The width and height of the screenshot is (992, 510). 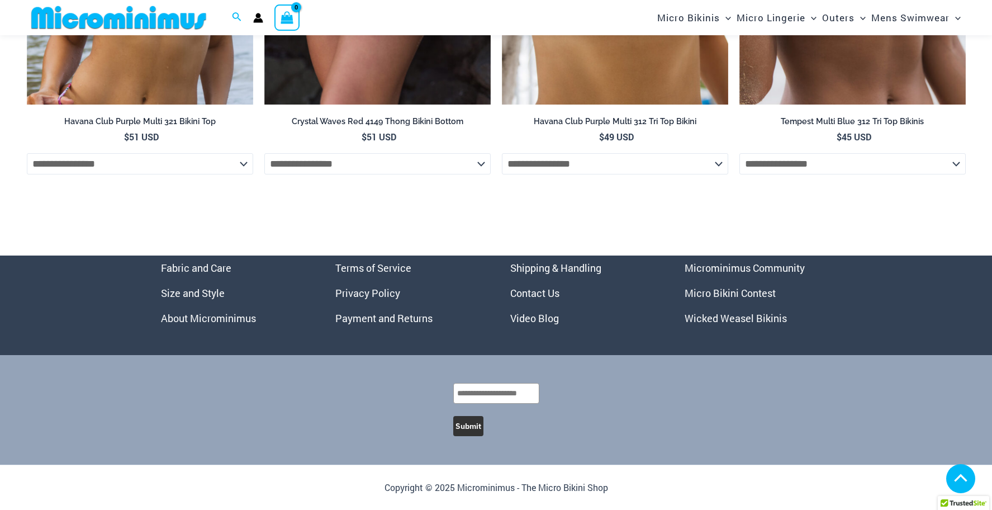 I want to click on a: About Microminimus, so click(x=209, y=318).